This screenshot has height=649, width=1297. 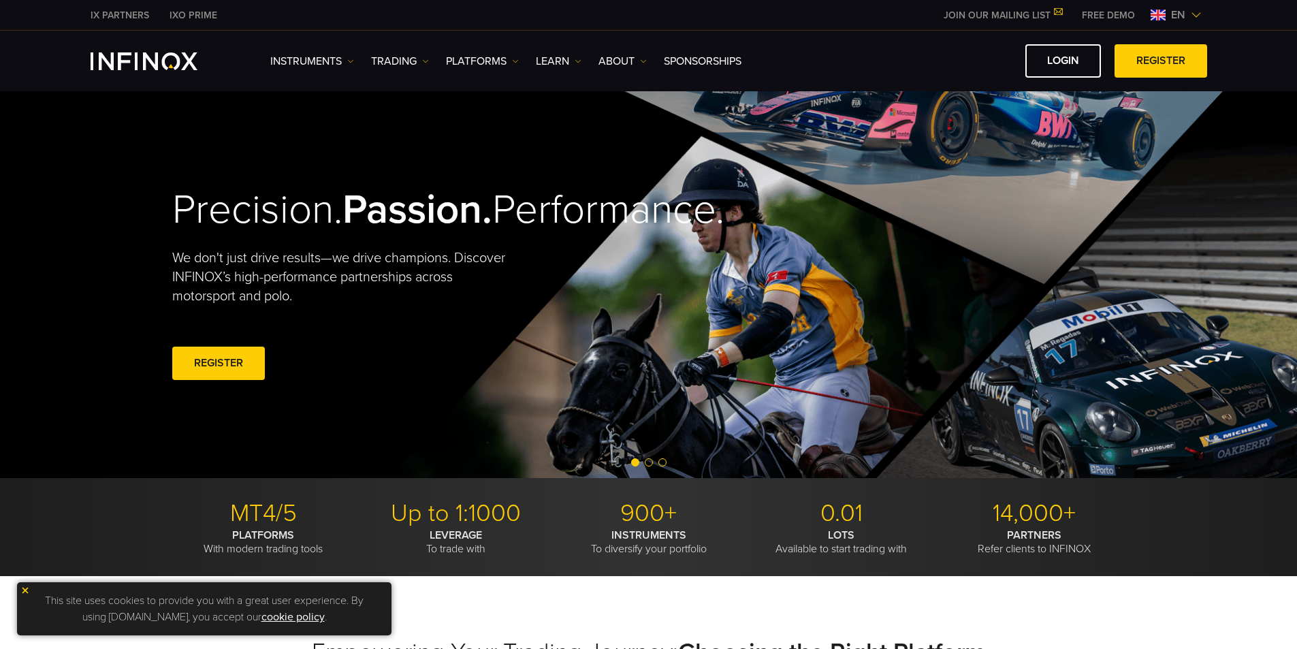 I want to click on p: 14,000+, so click(x=1034, y=513).